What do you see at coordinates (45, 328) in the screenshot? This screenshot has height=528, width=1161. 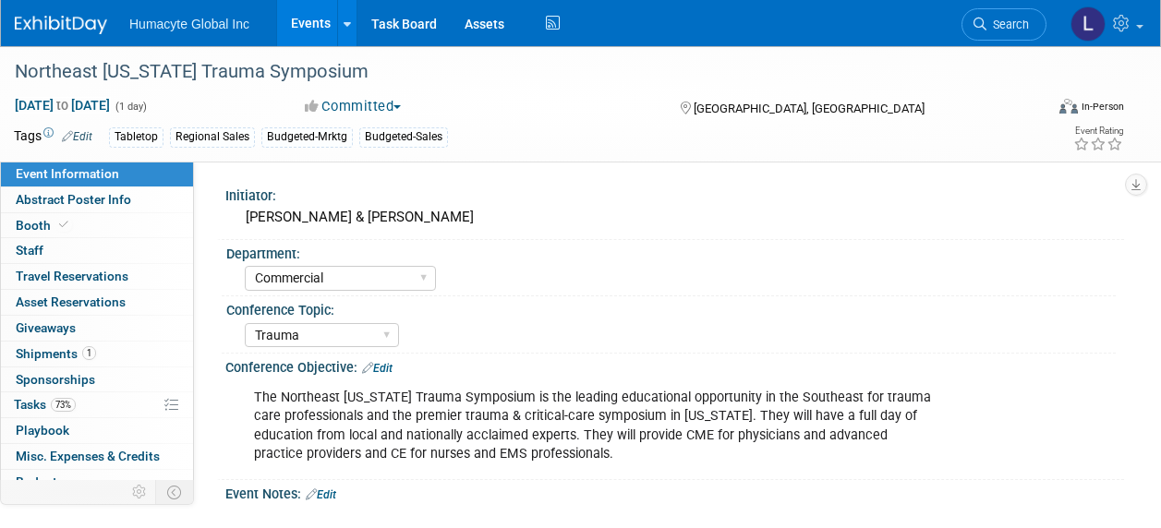 I see `span: Giveaways` at bounding box center [45, 328].